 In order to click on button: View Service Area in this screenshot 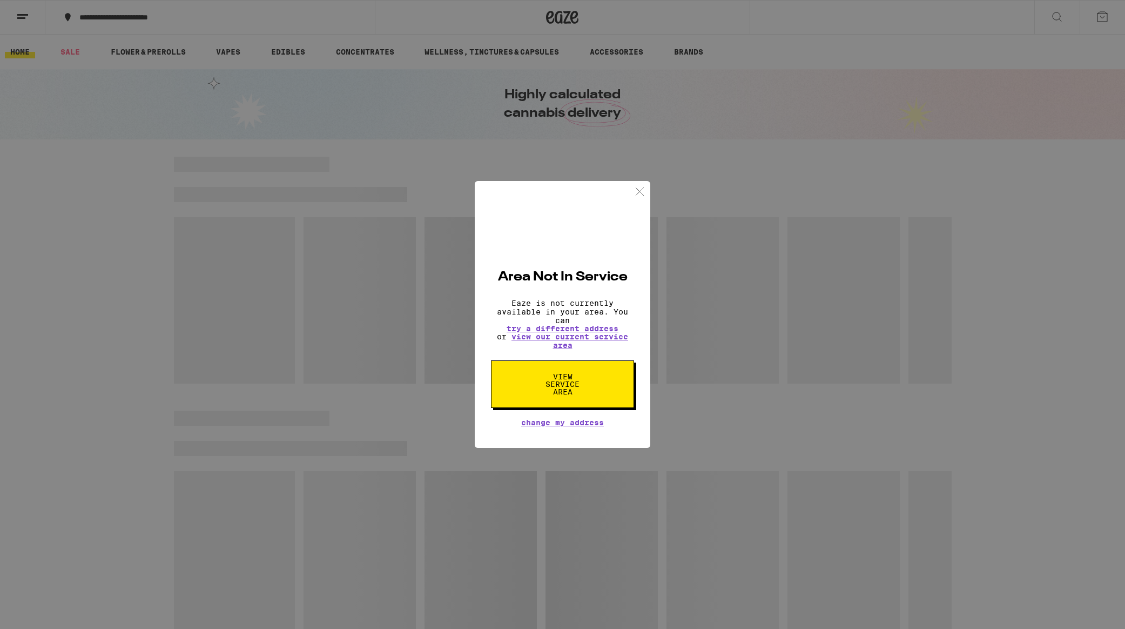, I will do `click(562, 384)`.